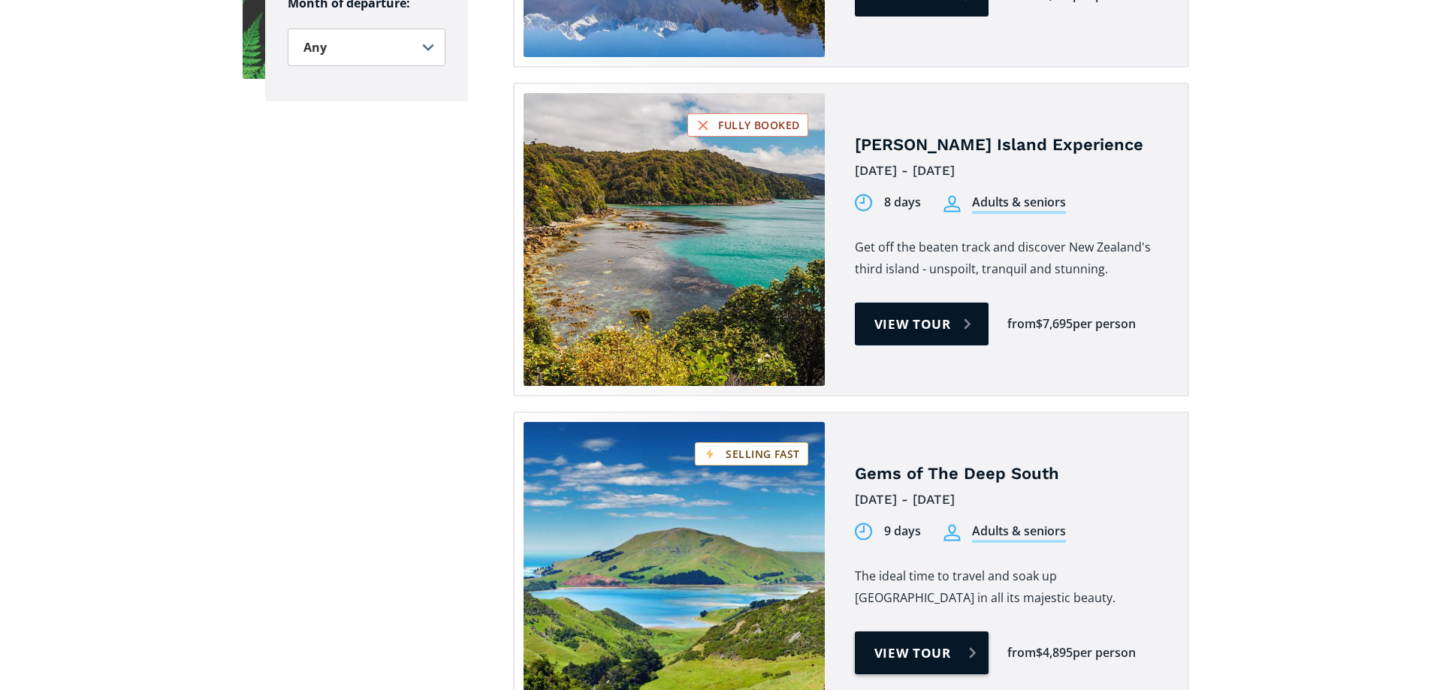  Describe the element at coordinates (887, 531) in the screenshot. I see `div: 9` at that location.